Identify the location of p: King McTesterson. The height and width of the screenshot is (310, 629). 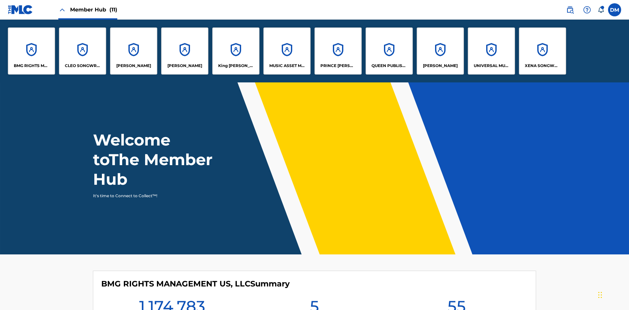
(236, 66).